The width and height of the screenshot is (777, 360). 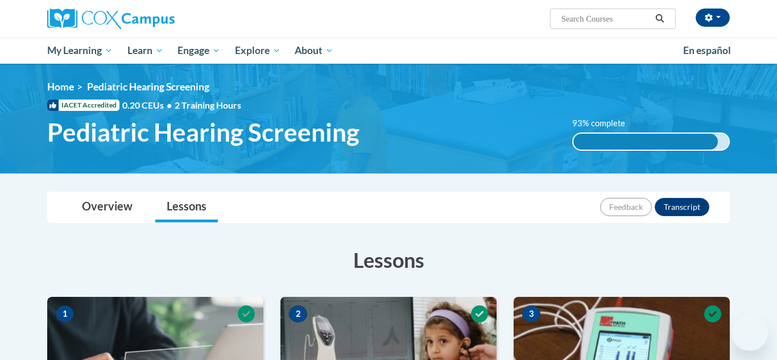 I want to click on span: My Learning, so click(x=80, y=51).